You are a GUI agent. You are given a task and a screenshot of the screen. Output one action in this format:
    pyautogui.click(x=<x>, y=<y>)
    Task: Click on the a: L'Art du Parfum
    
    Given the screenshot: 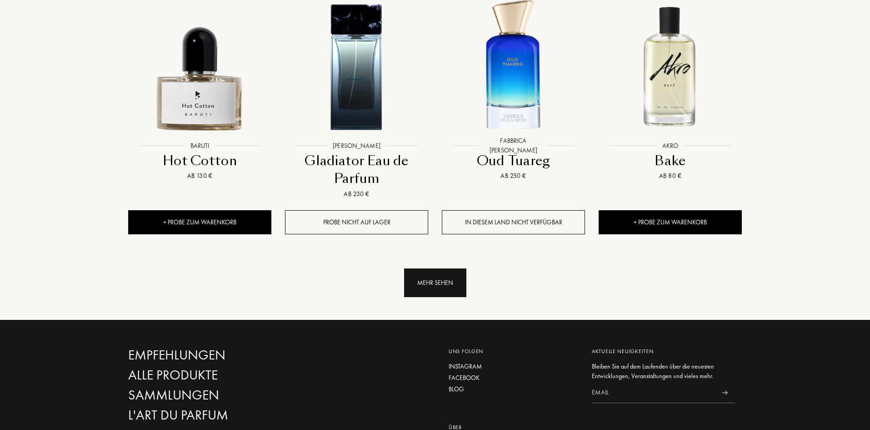 What is the action you would take?
    pyautogui.click(x=226, y=415)
    